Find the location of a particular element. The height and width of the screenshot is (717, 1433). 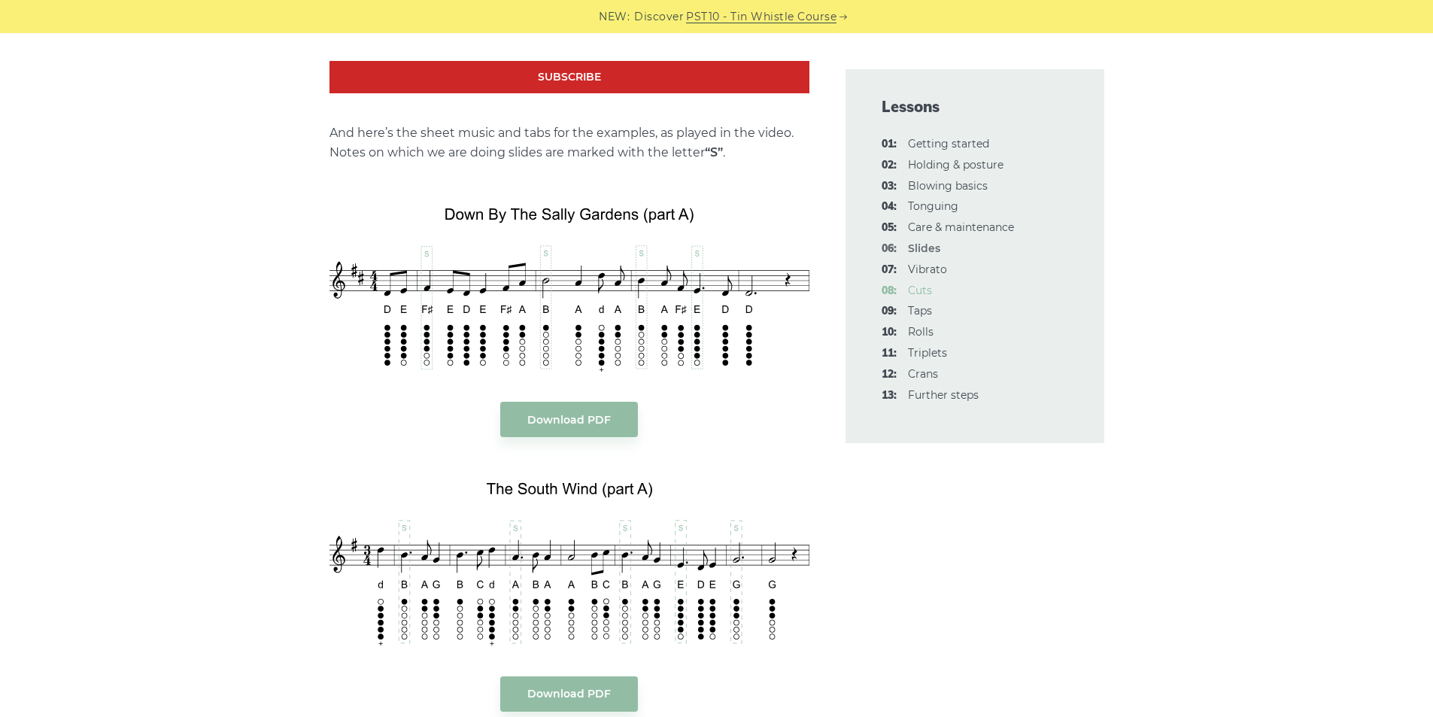

a: 11:Triplets is located at coordinates (928, 353).